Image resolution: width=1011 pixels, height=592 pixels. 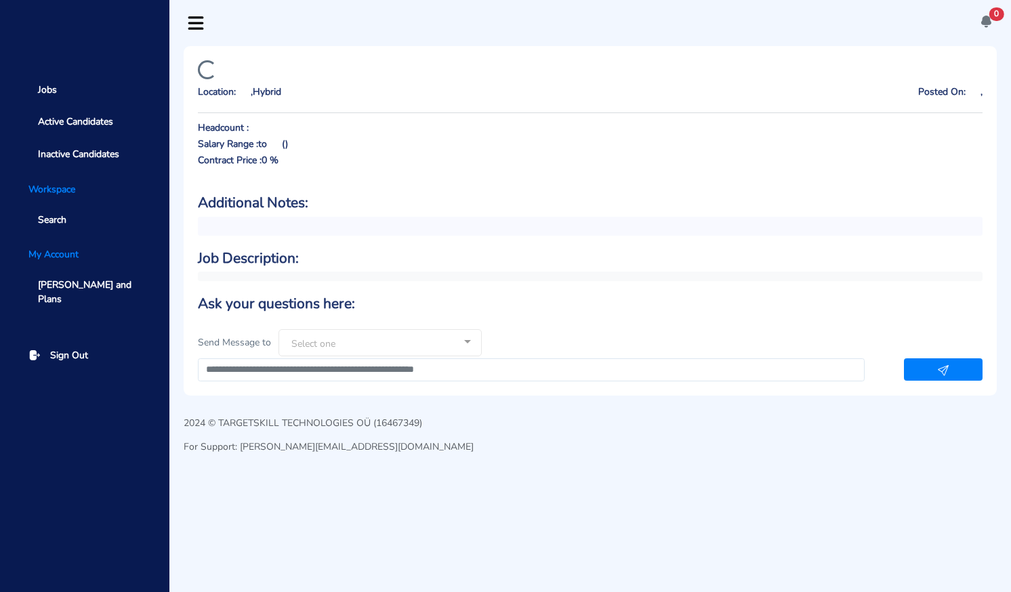 What do you see at coordinates (85, 220) in the screenshot?
I see `a: Search` at bounding box center [85, 220].